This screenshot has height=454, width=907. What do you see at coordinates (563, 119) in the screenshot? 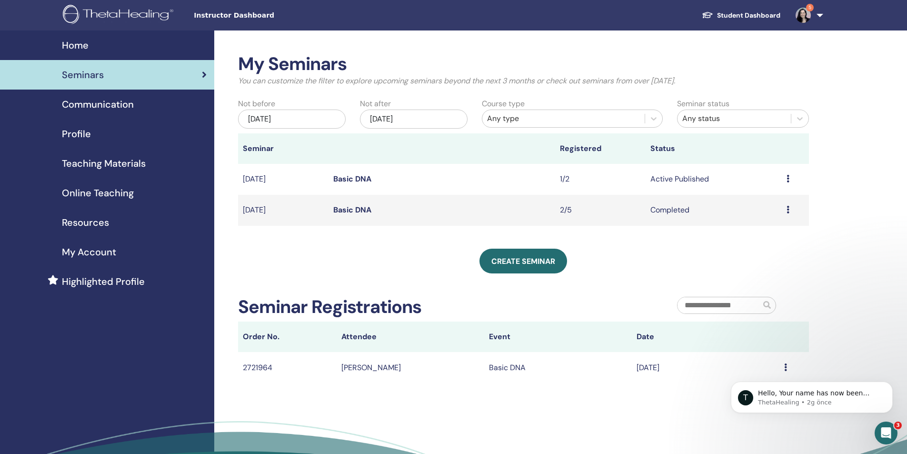
I see `div: Any type` at bounding box center [563, 119].